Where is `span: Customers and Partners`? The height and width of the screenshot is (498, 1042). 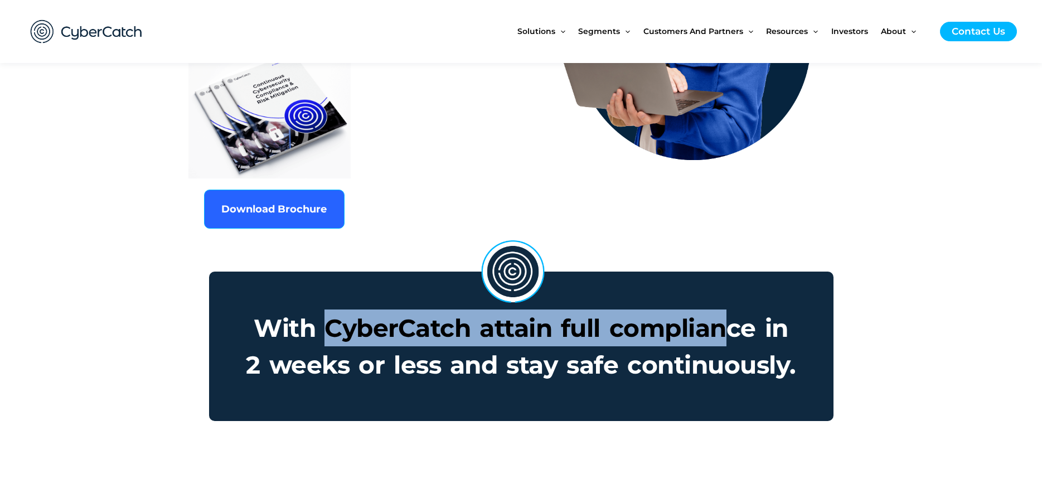
span: Customers and Partners is located at coordinates (693, 31).